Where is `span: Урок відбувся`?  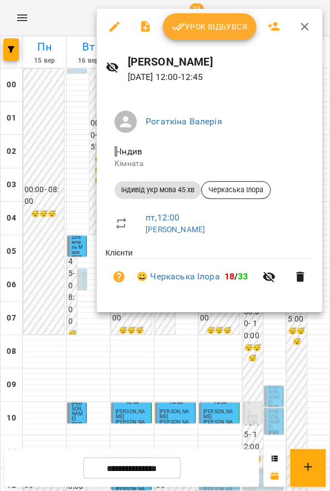
span: Урок відбувся is located at coordinates (209, 27).